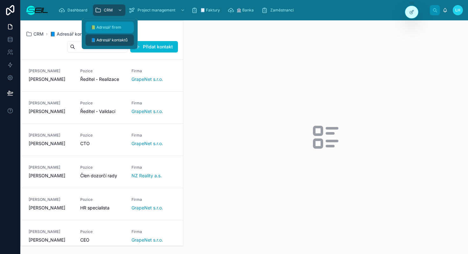 The height and width of the screenshot is (254, 468). Describe the element at coordinates (102, 79) in the screenshot. I see `span: Ředitel - Realizace` at that location.